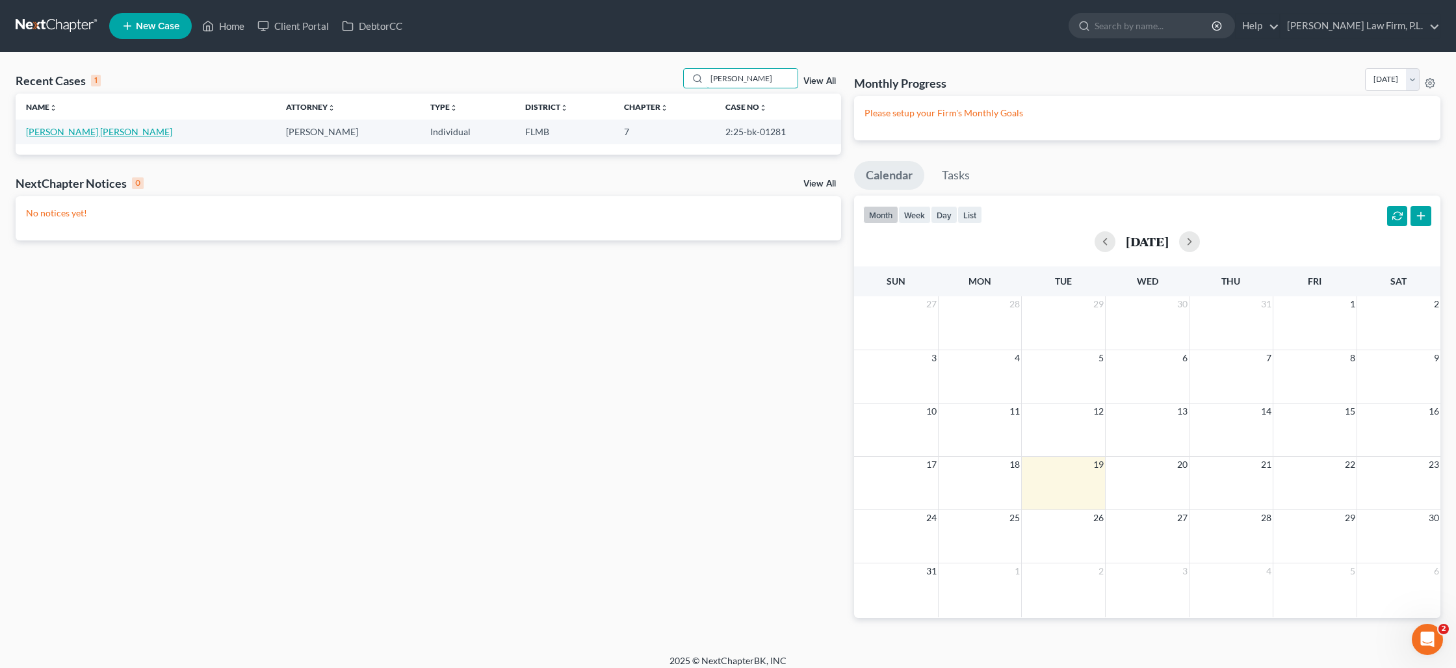 This screenshot has width=1456, height=668. Describe the element at coordinates (1098, 411) in the screenshot. I see `span: 12` at that location.